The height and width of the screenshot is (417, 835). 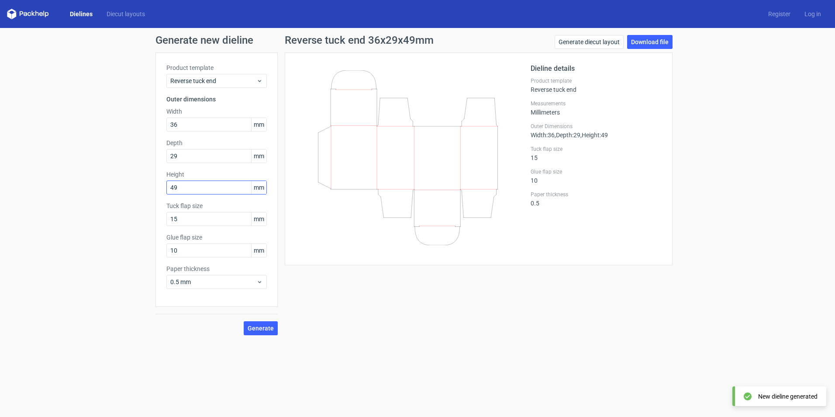 What do you see at coordinates (217, 111) in the screenshot?
I see `label: Width` at bounding box center [217, 111].